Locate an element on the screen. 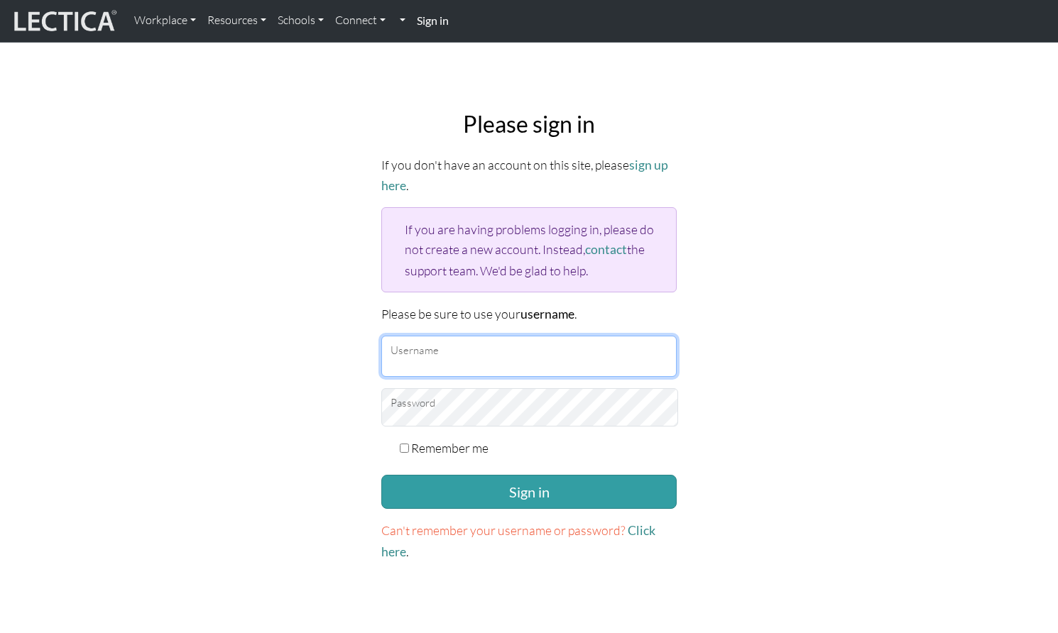 The height and width of the screenshot is (633, 1058). label: Remember me is located at coordinates (449, 448).